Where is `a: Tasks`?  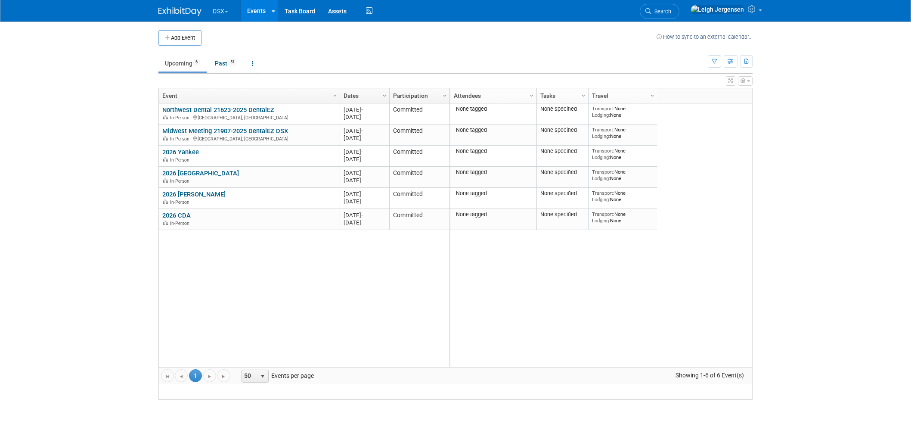
a: Tasks is located at coordinates (562, 96).